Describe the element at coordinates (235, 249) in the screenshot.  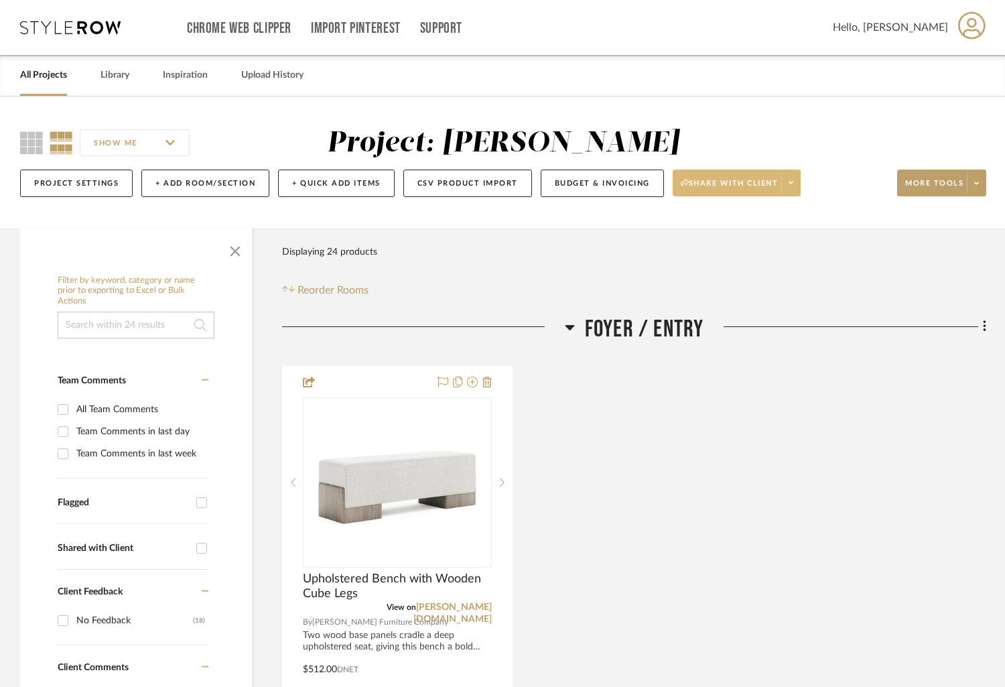
I see `button: Close` at that location.